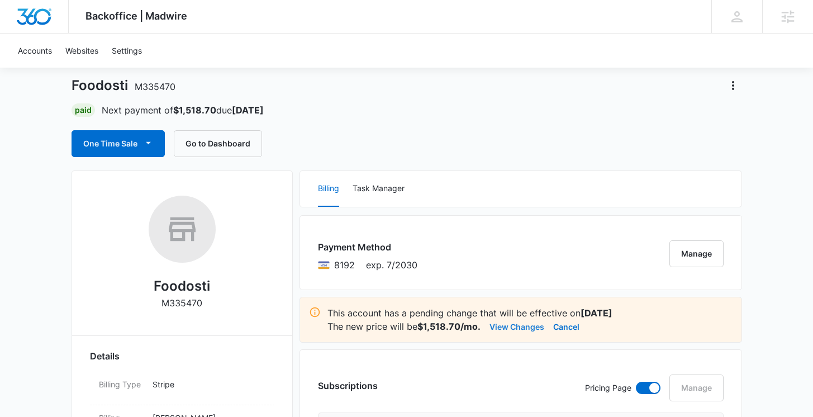 The height and width of the screenshot is (417, 813). What do you see at coordinates (105, 356) in the screenshot?
I see `span: Details` at bounding box center [105, 356].